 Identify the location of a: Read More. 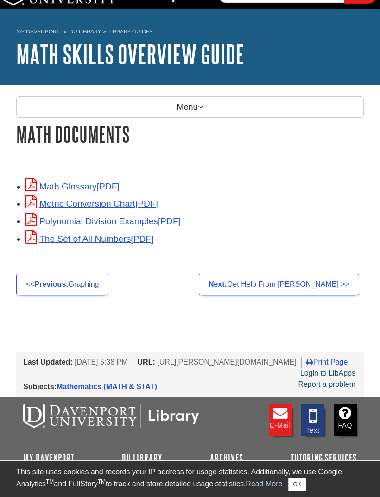
(264, 484).